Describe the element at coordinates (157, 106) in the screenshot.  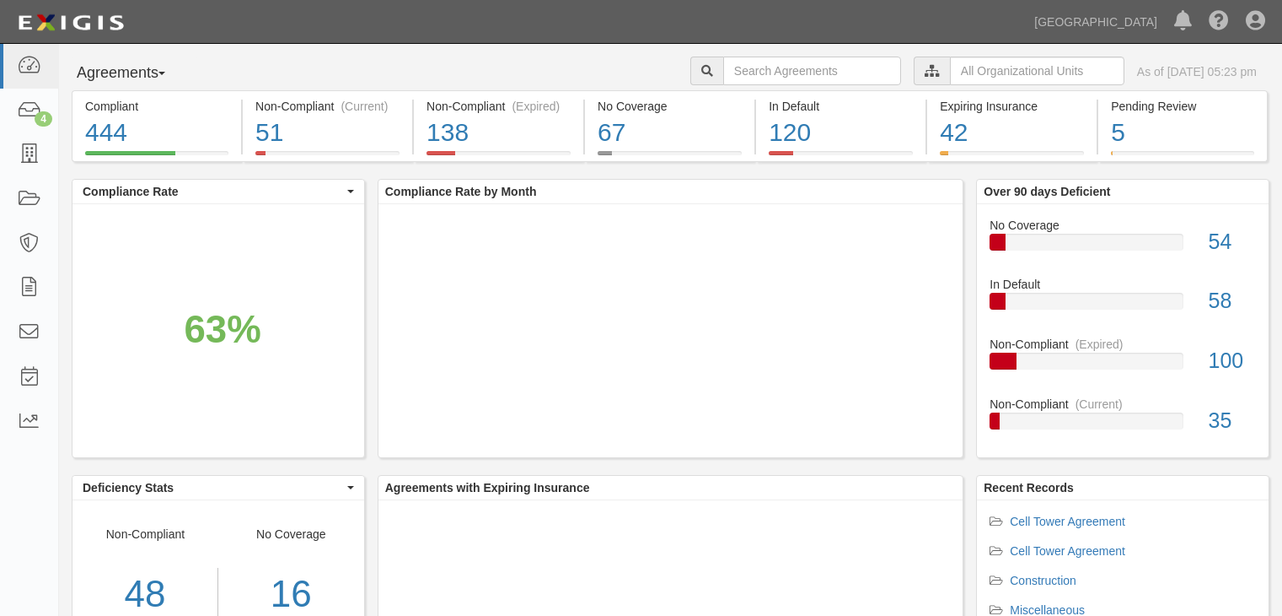
I see `div: Compliant` at that location.